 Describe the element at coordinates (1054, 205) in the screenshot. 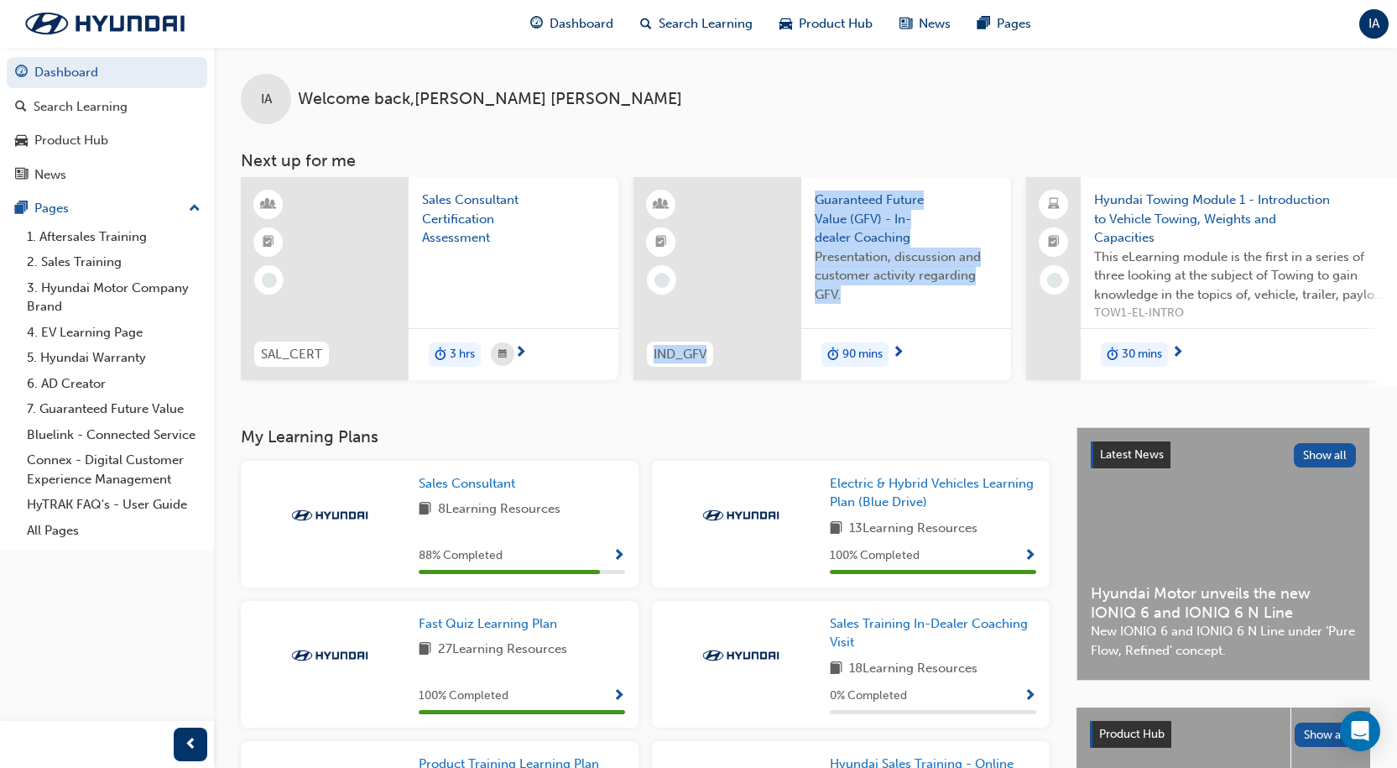

I see `span: laptop-icon` at that location.